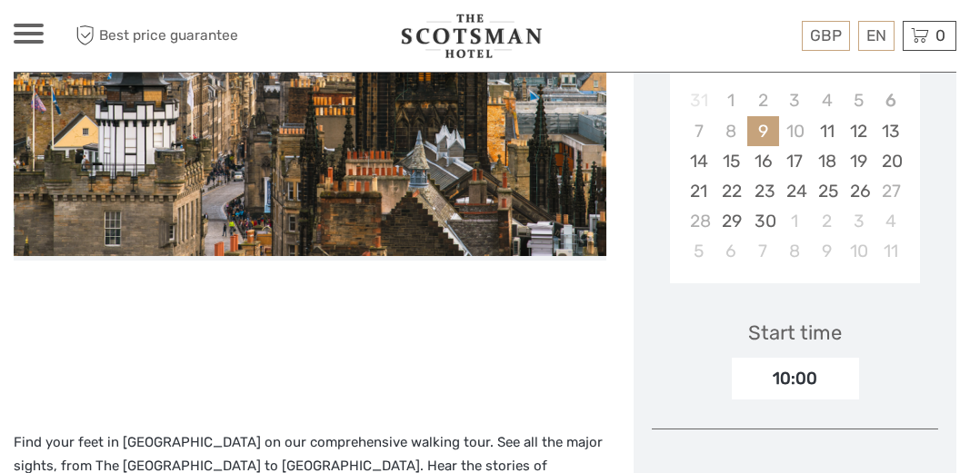  Describe the element at coordinates (890, 191) in the screenshot. I see `div: Not available Saturday, September 27th, 2025` at that location.